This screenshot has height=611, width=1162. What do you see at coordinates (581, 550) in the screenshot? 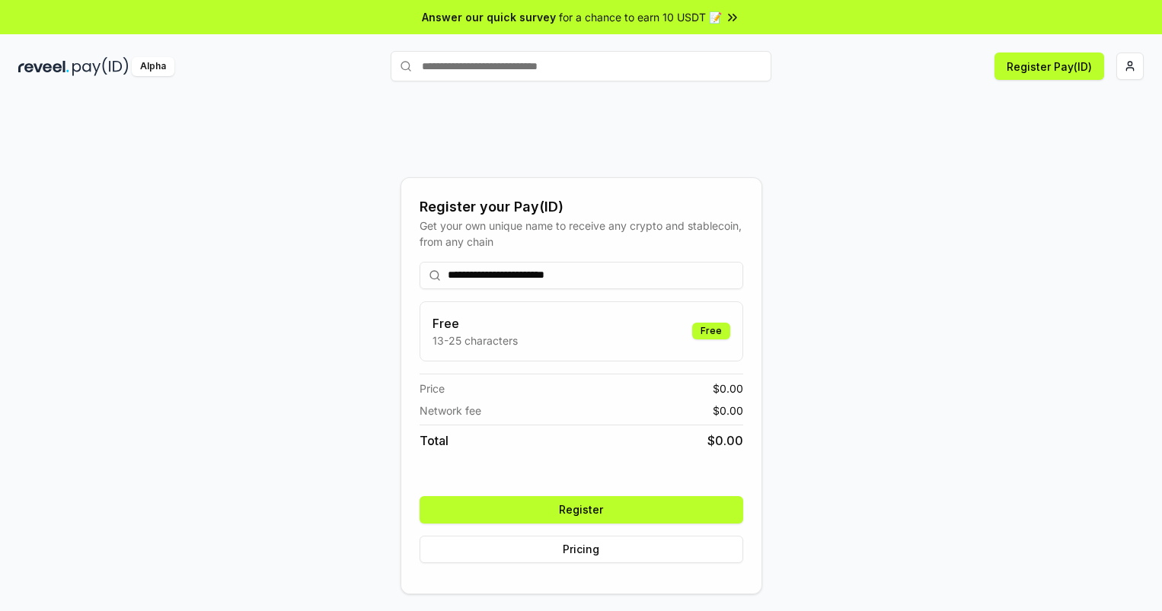
I see `button: Pricing` at bounding box center [581, 550].